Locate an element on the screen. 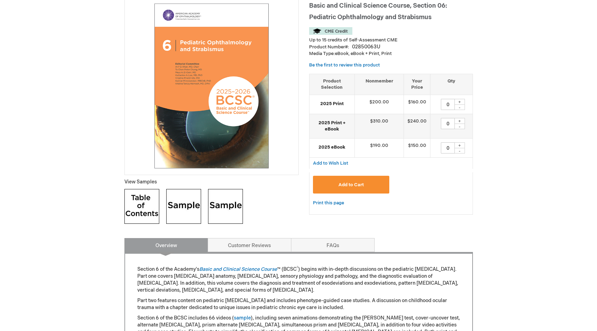 This screenshot has width=597, height=331. strong: Product Number is located at coordinates (329, 47).